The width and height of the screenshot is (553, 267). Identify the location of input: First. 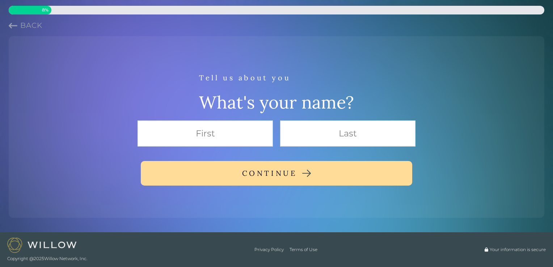
(205, 134).